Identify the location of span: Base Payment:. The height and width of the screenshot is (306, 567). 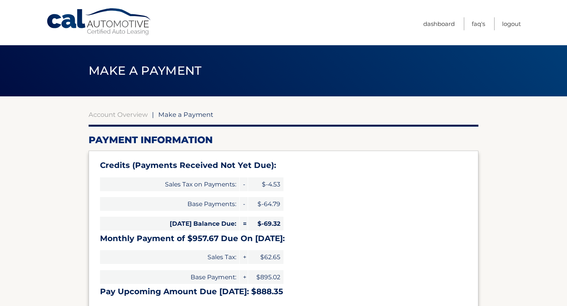
(170, 277).